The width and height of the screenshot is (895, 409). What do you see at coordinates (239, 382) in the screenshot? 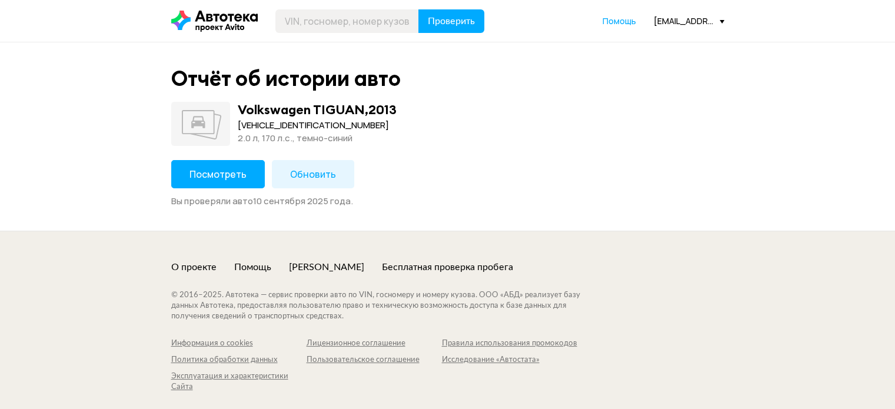
I see `div: Эксплуатация и характеристики Сайта` at bounding box center [239, 382].